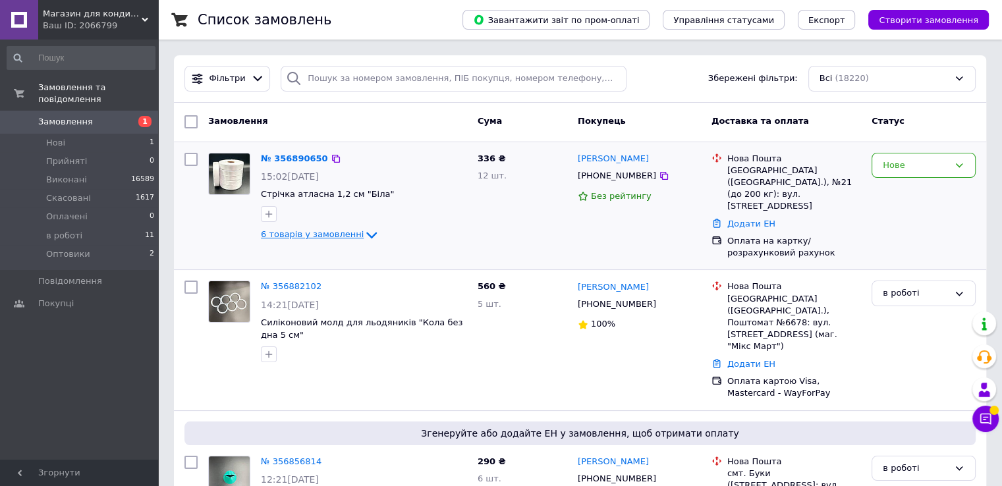  Describe the element at coordinates (362, 329) in the screenshot. I see `span: Силіконовий молд для льодяників "Кола без дна 5 см"` at that location.